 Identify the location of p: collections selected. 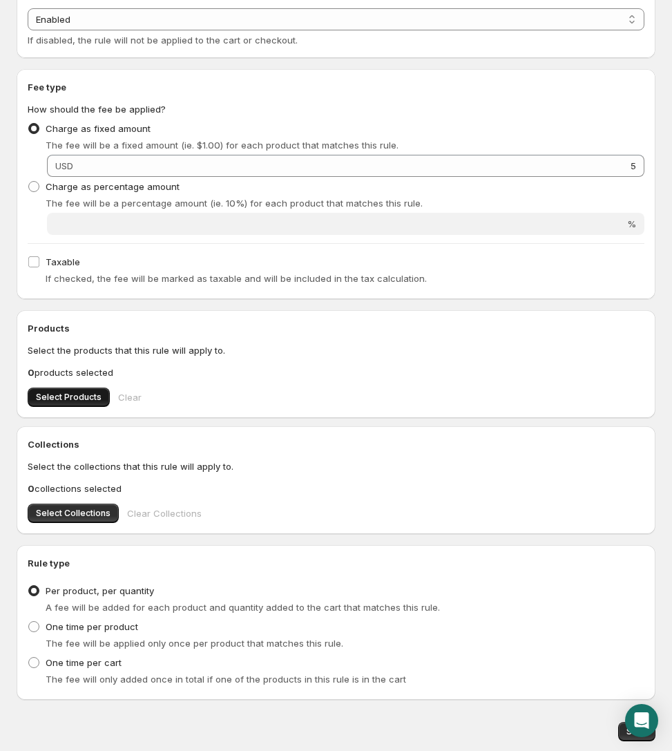
(336, 488).